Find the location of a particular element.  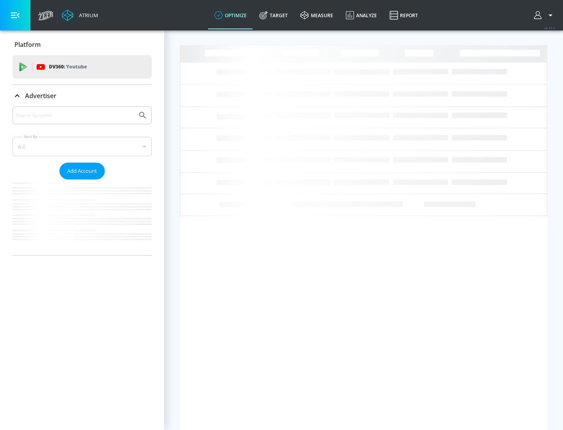

a: Report is located at coordinates (404, 15).